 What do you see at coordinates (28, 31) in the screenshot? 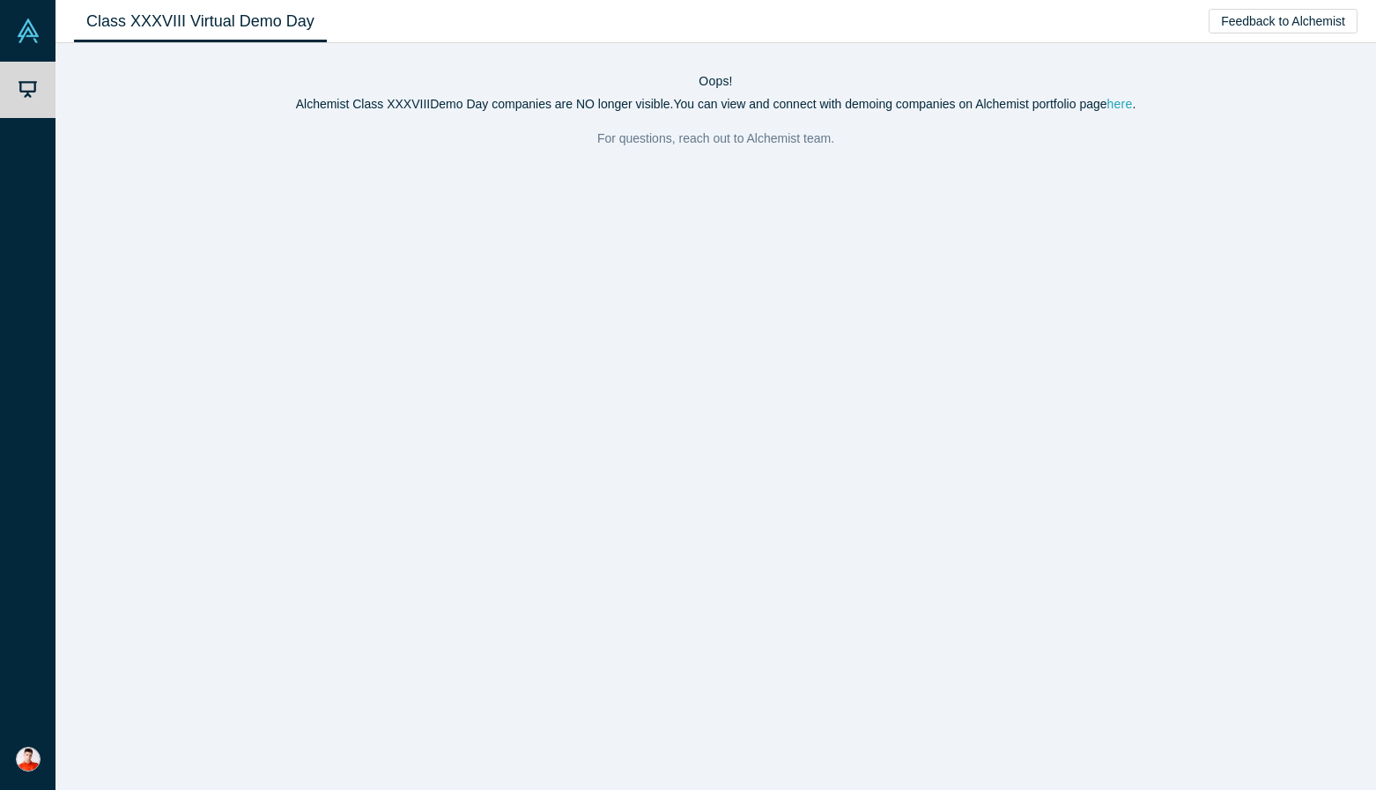
I see `img: Alchemist Vault Logo` at bounding box center [28, 31].